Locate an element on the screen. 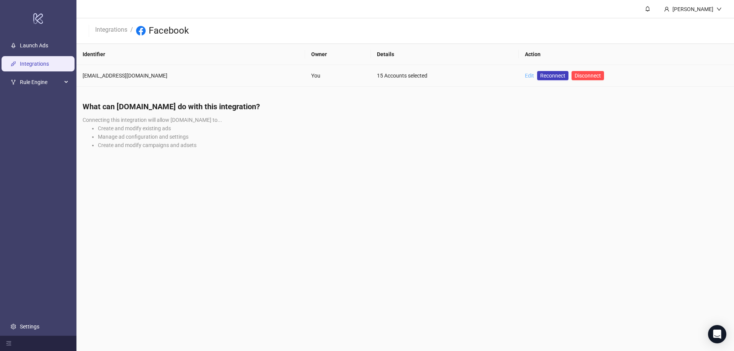 The image size is (734, 351). th: Identifier is located at coordinates (191, 54).